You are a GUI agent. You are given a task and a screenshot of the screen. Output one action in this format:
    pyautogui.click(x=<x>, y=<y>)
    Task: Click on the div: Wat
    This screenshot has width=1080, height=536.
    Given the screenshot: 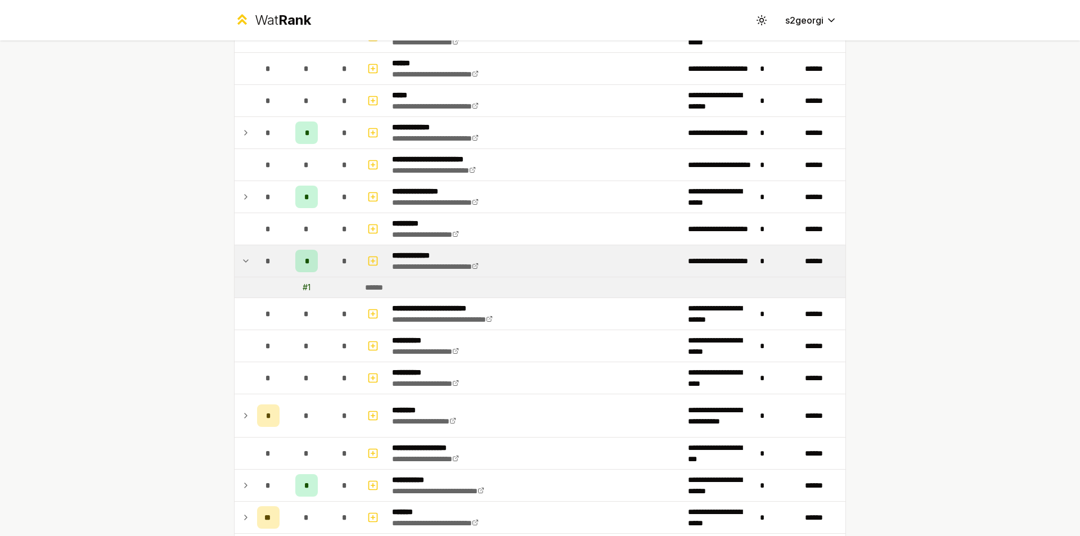 What is the action you would take?
    pyautogui.click(x=283, y=20)
    